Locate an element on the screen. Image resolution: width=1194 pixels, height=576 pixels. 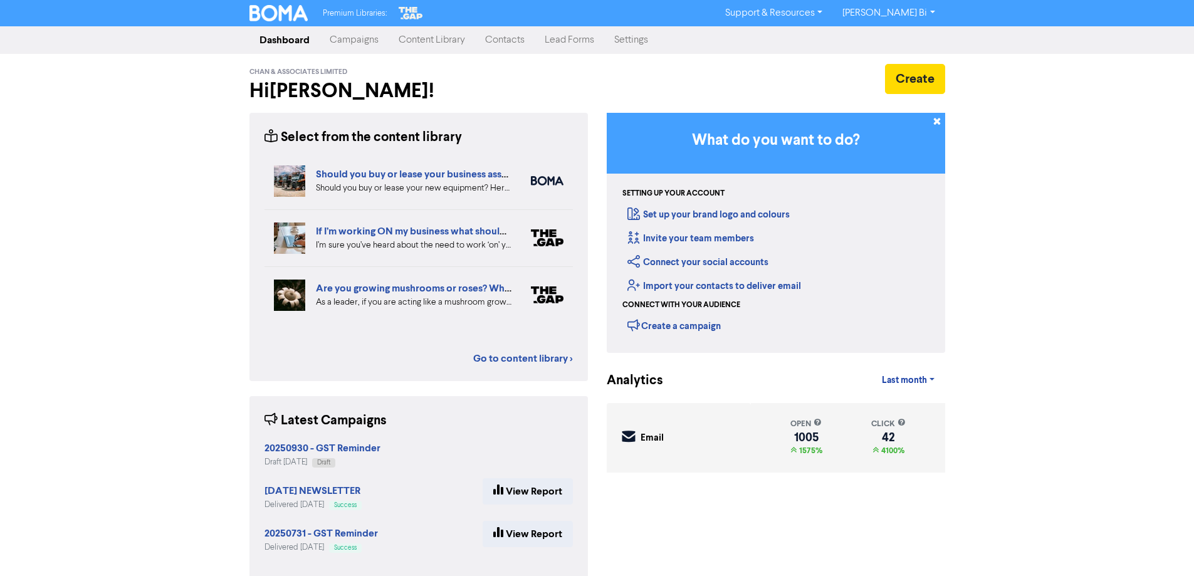
img: boma_accounting is located at coordinates (547, 181).